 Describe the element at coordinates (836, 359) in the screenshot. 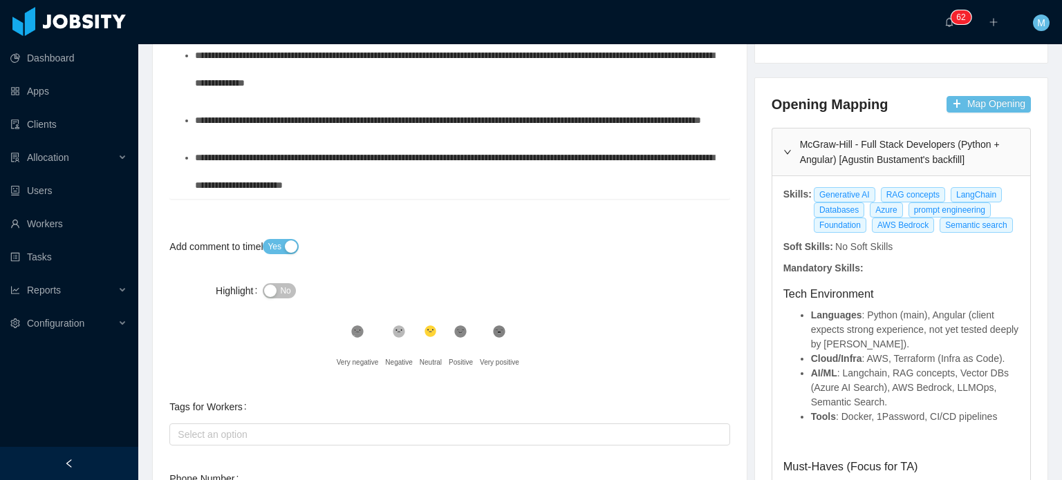

I see `strong: Cloud/Infra` at that location.